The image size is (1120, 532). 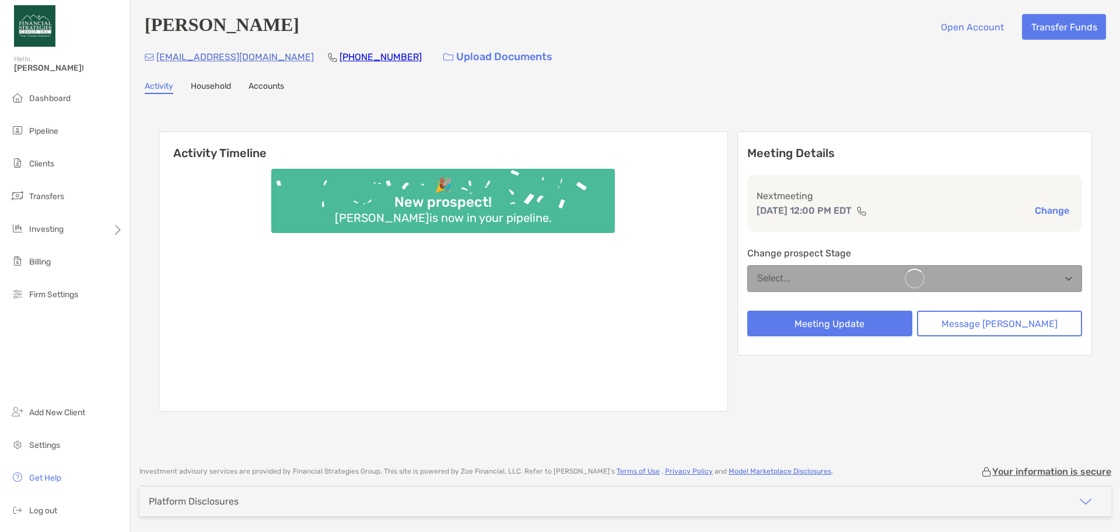 What do you see at coordinates (18, 97) in the screenshot?
I see `img: dashboard icon` at bounding box center [18, 97].